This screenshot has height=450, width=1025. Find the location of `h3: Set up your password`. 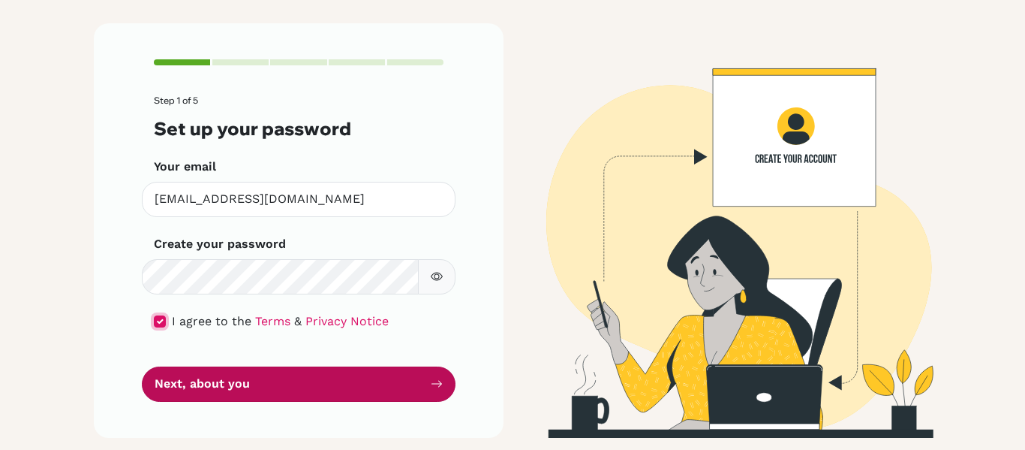

h3: Set up your password is located at coordinates (299, 128).